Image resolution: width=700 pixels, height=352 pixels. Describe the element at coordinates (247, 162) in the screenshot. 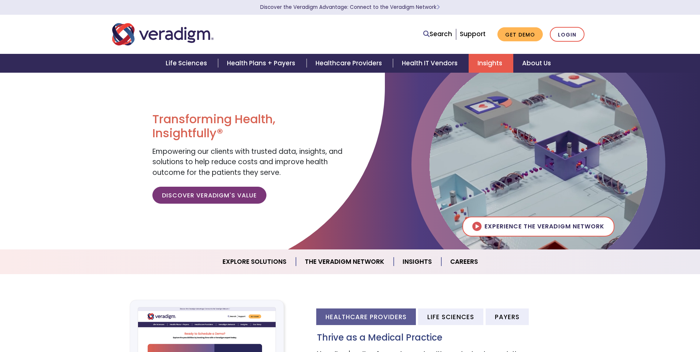

I see `span: Empowering our clients with trusted data, insights, and solutions to help reduce costs and improv...` at that location.